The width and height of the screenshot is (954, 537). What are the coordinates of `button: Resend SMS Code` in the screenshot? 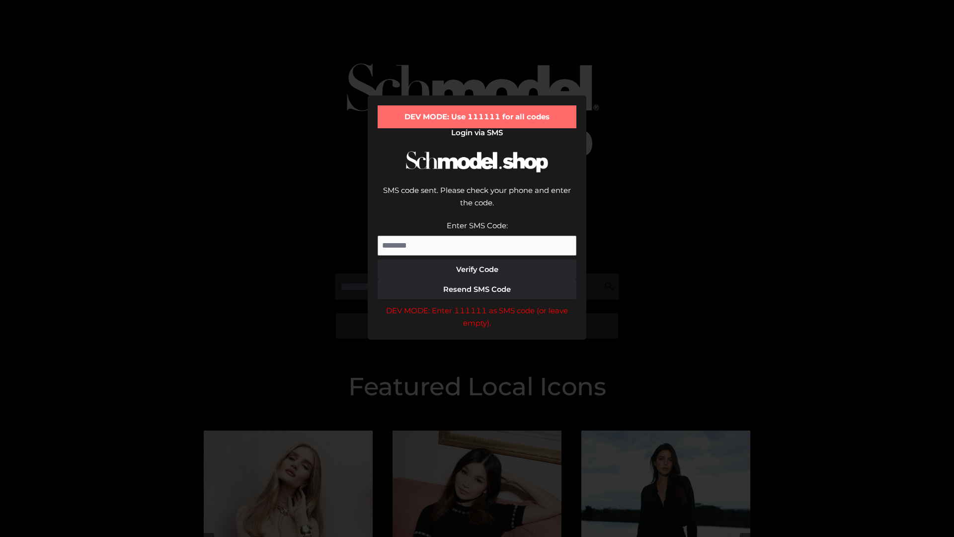 It's located at (477, 289).